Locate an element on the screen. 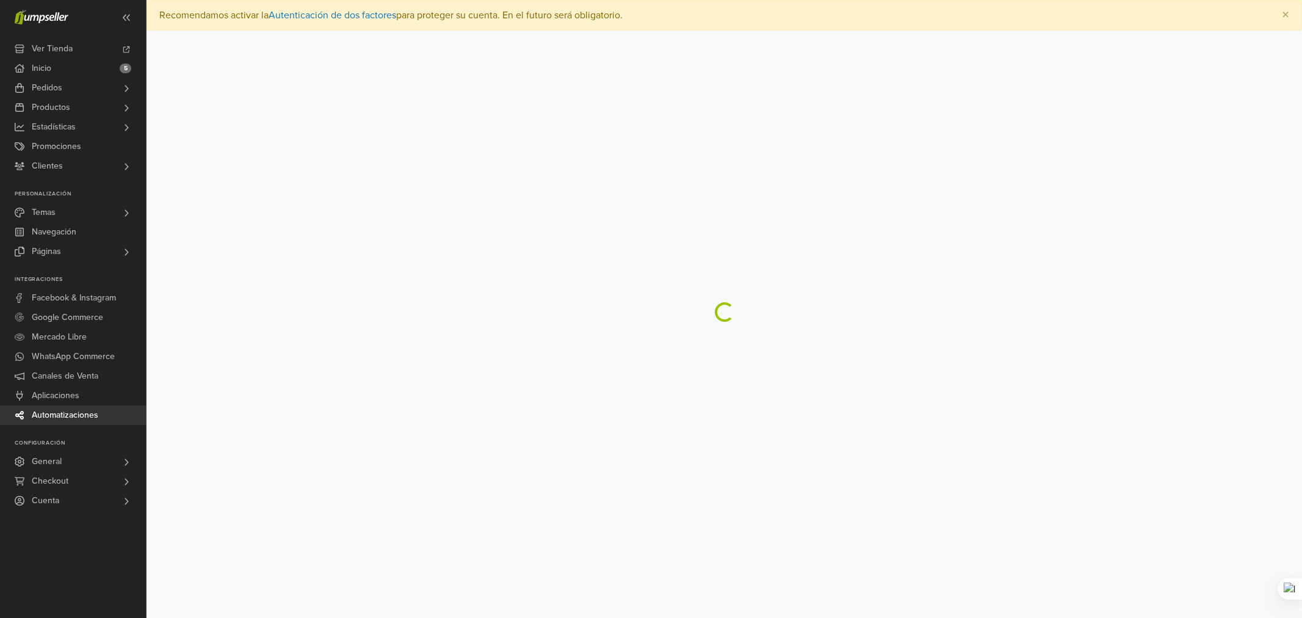 This screenshot has height=618, width=1302. button: Close is located at coordinates (1286, 15).